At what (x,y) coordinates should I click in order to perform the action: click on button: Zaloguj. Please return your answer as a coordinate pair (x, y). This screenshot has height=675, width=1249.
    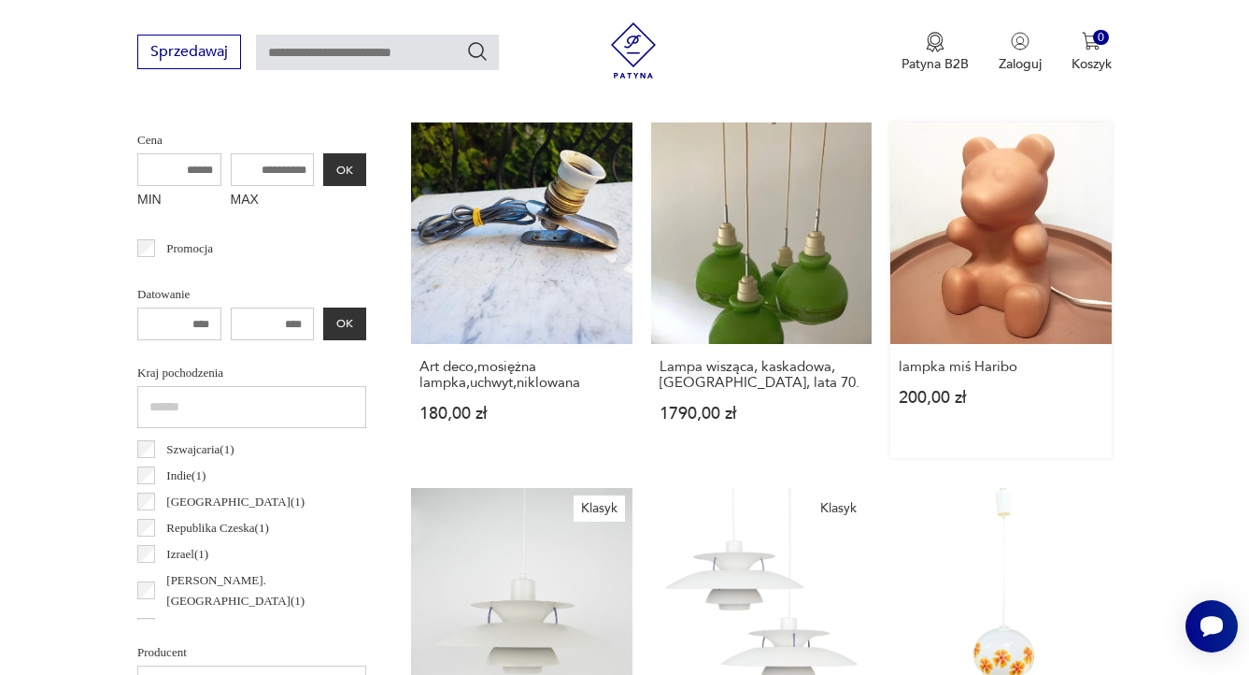
    Looking at the image, I should click on (1020, 52).